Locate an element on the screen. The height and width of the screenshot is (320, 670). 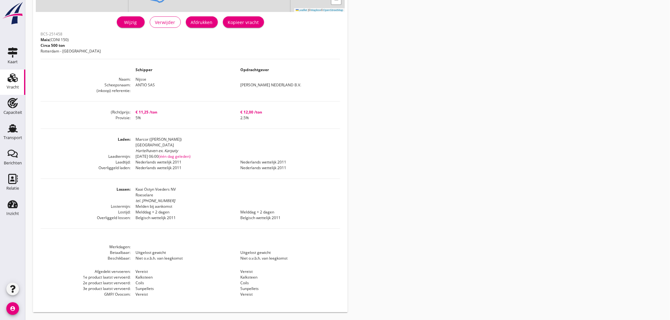
dd: Kaai Ostyn Voeders NV Roeselare is located at coordinates (235, 195).